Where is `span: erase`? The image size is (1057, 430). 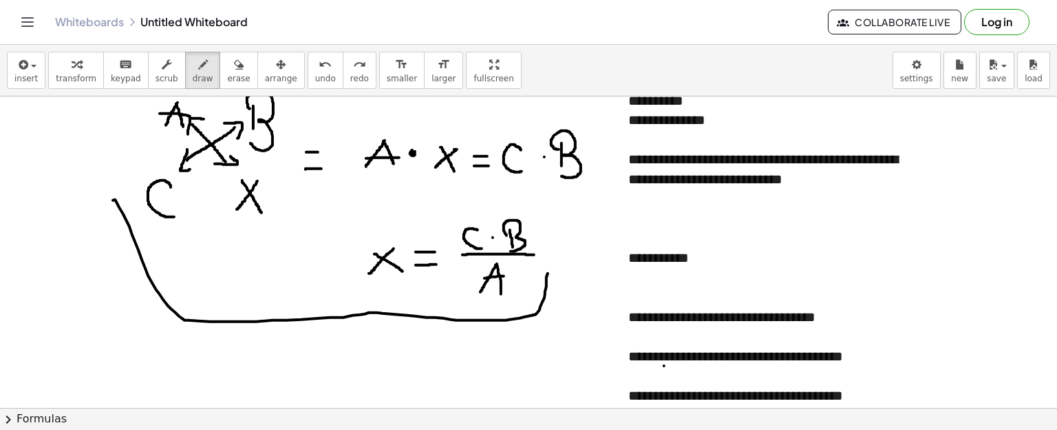 span: erase is located at coordinates (238, 78).